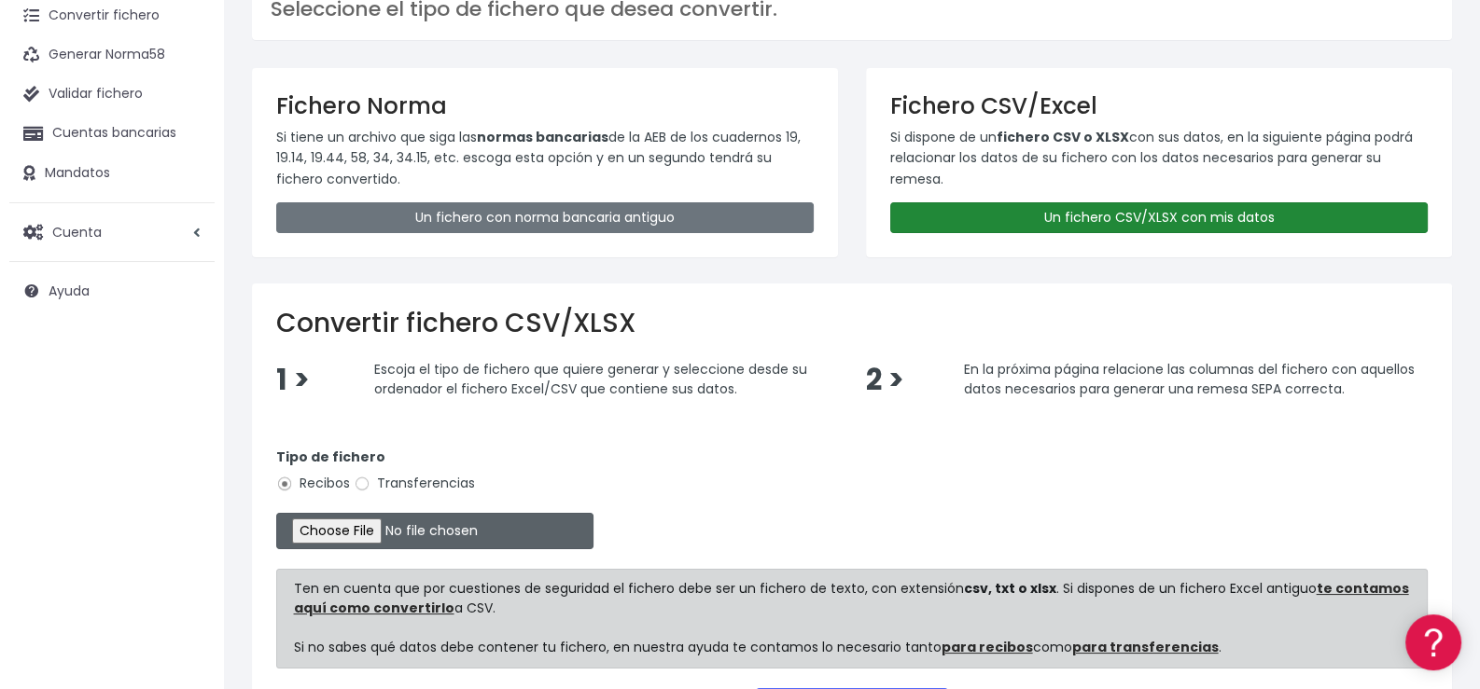  What do you see at coordinates (852, 619) in the screenshot?
I see `div: Ten en cuenta que por cuestiones de seguridad el fichero debe ser un fichero de texto, con extens...` at bounding box center [852, 619].